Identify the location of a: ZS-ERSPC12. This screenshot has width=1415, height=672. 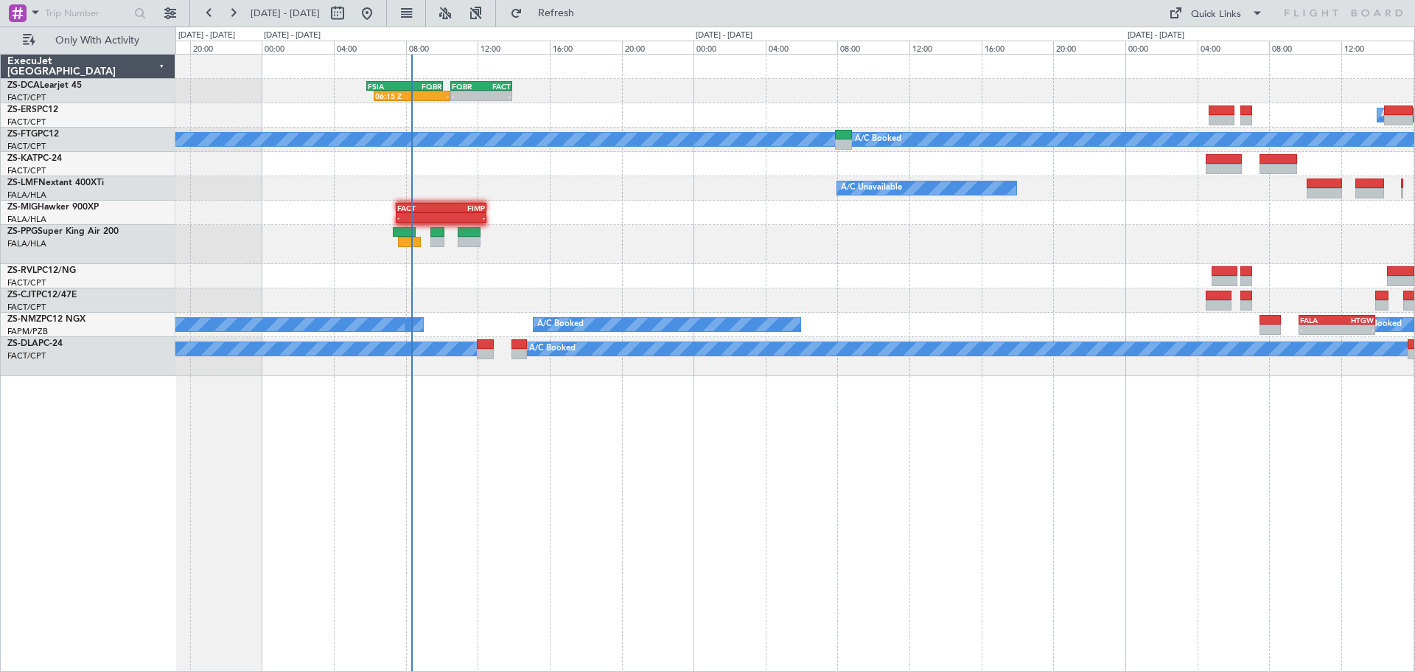
(32, 110).